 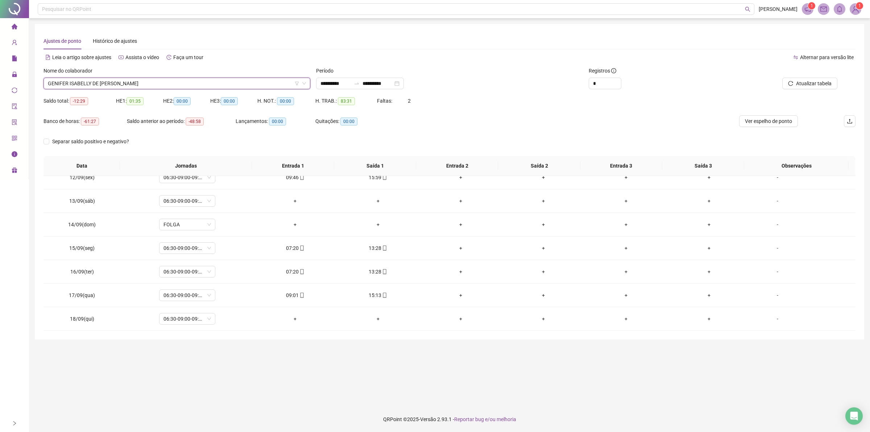 What do you see at coordinates (70, 71) in the screenshot?
I see `label: Nome do colaborador` at bounding box center [70, 71].